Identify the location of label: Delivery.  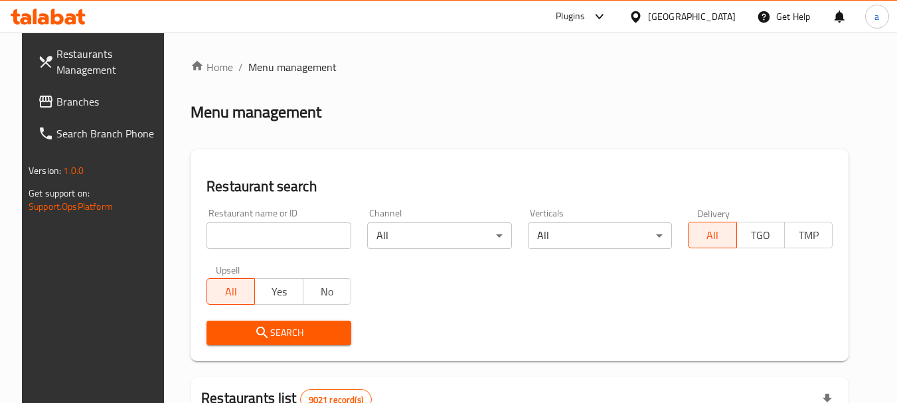
(714, 213).